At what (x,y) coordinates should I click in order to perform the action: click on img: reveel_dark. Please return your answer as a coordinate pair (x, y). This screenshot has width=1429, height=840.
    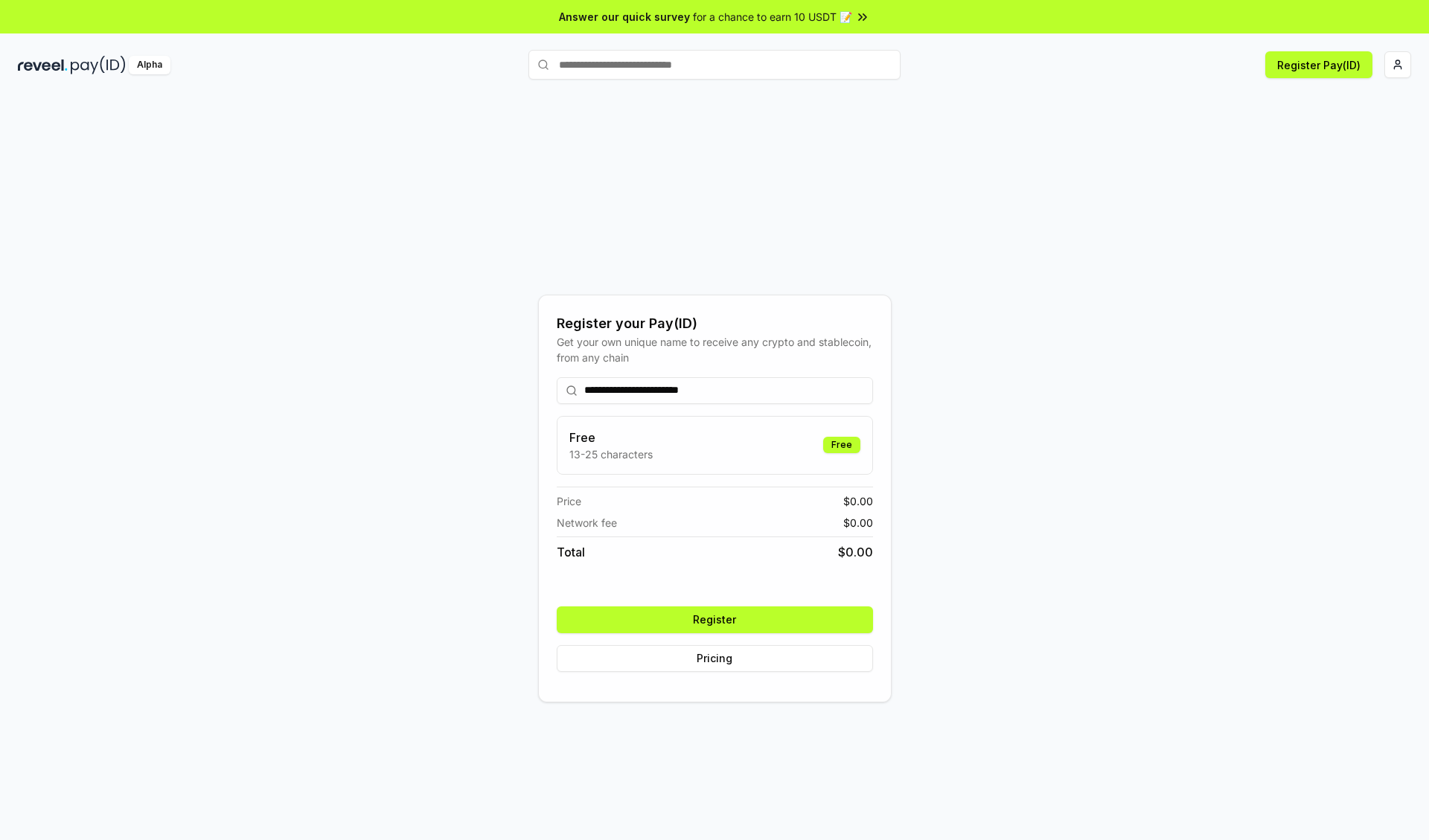
    Looking at the image, I should click on (42, 64).